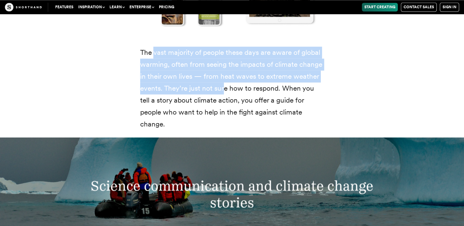 The image size is (464, 226). I want to click on button: Learn, so click(117, 7).